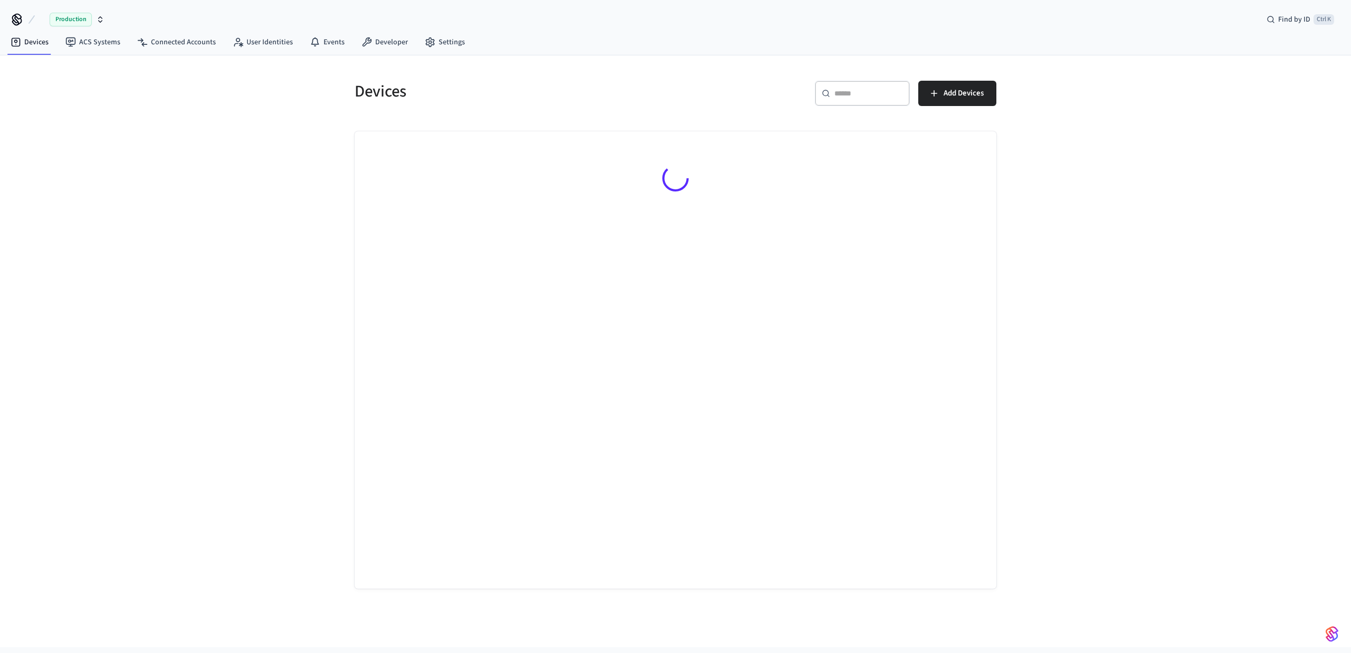  I want to click on a: Connected Accounts, so click(176, 42).